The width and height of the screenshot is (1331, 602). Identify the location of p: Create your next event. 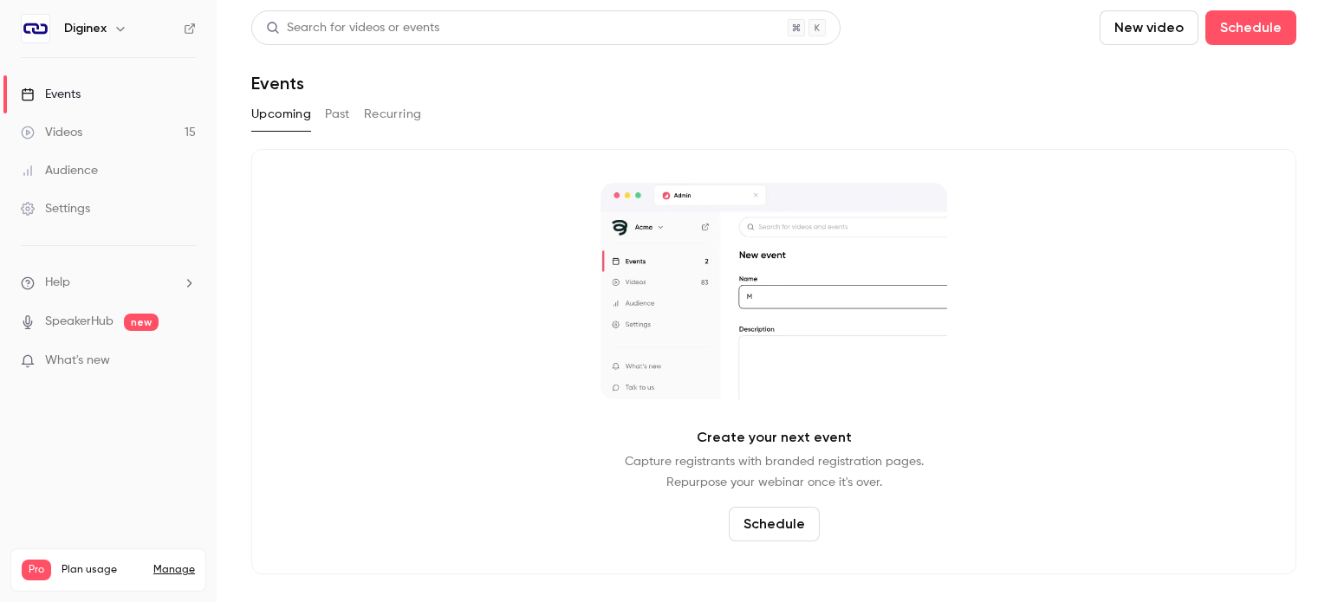
(774, 438).